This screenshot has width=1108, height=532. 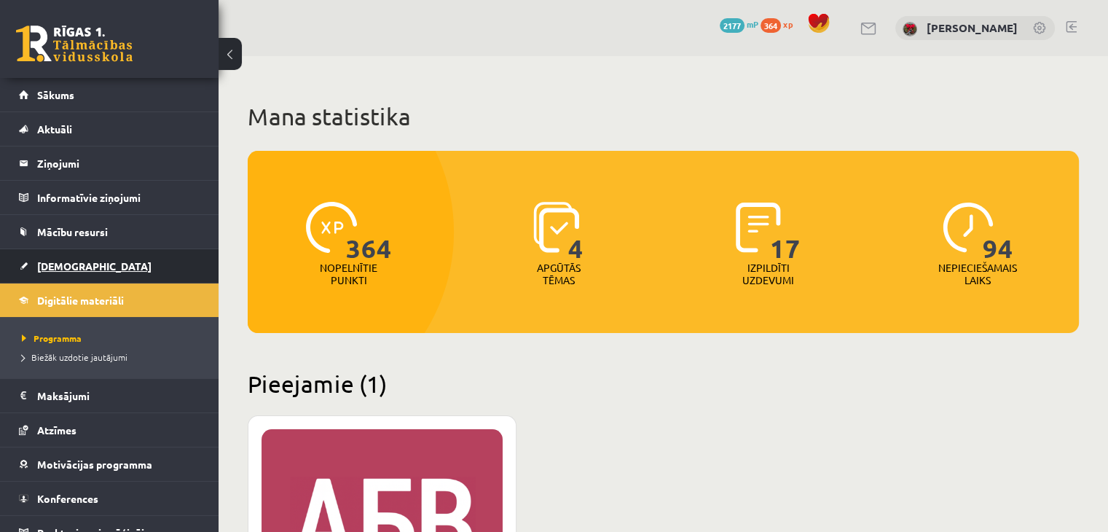 What do you see at coordinates (759, 227) in the screenshot?
I see `img: icon-completed-tasks-ad58ae20a441b2904462921112bc710f1caf180af7a3daa7317a5a94f2d26646.svg` at bounding box center [759, 227].